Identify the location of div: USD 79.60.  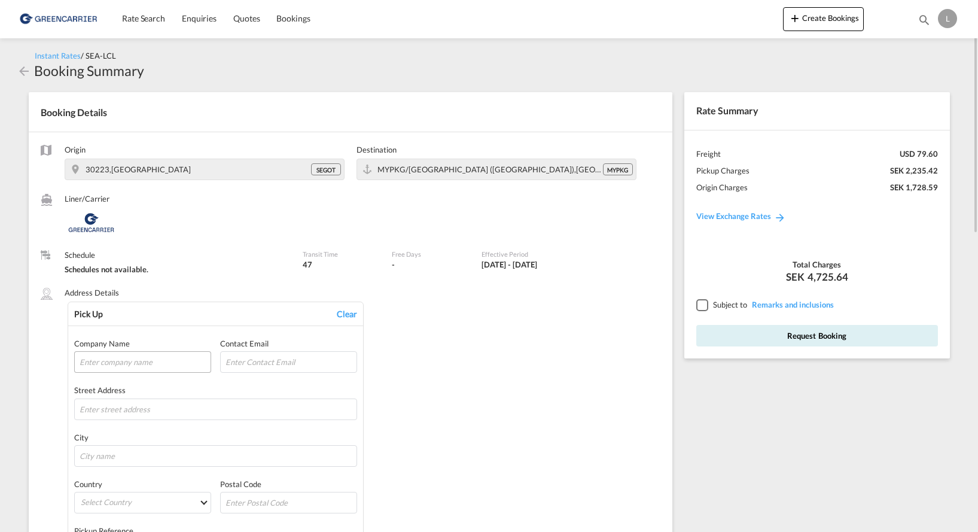
(919, 154).